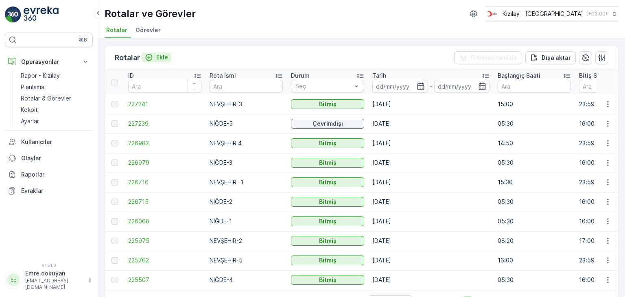 The height and width of the screenshot is (297, 625). What do you see at coordinates (534, 143) in the screenshot?
I see `p: 14:50` at bounding box center [534, 143].